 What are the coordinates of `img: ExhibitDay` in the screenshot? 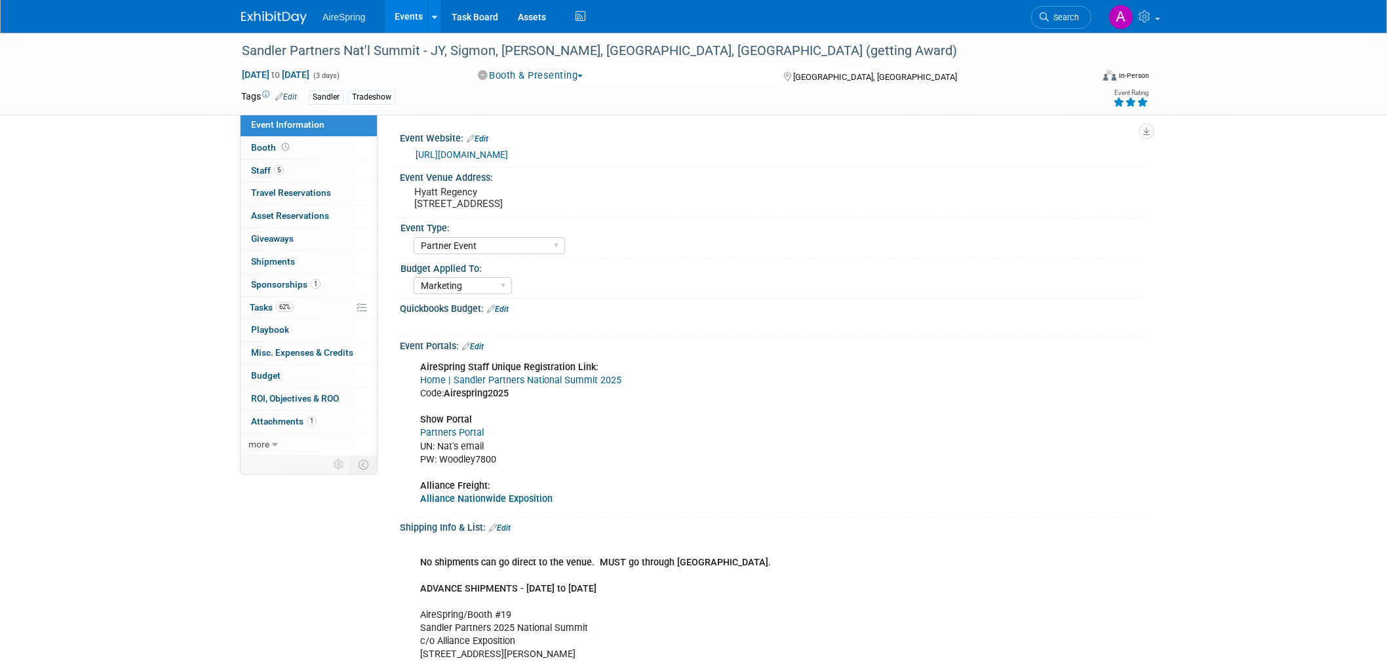 It's located at (274, 18).